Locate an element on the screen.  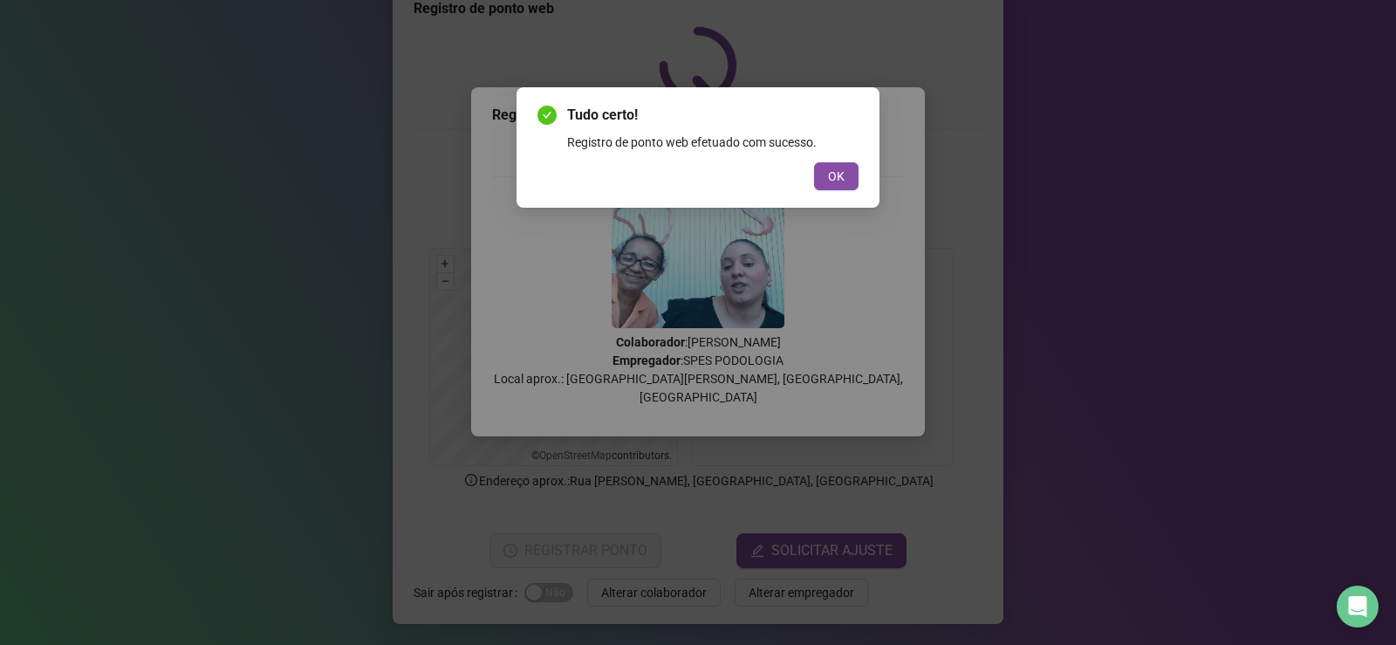
span: OK is located at coordinates (836, 176).